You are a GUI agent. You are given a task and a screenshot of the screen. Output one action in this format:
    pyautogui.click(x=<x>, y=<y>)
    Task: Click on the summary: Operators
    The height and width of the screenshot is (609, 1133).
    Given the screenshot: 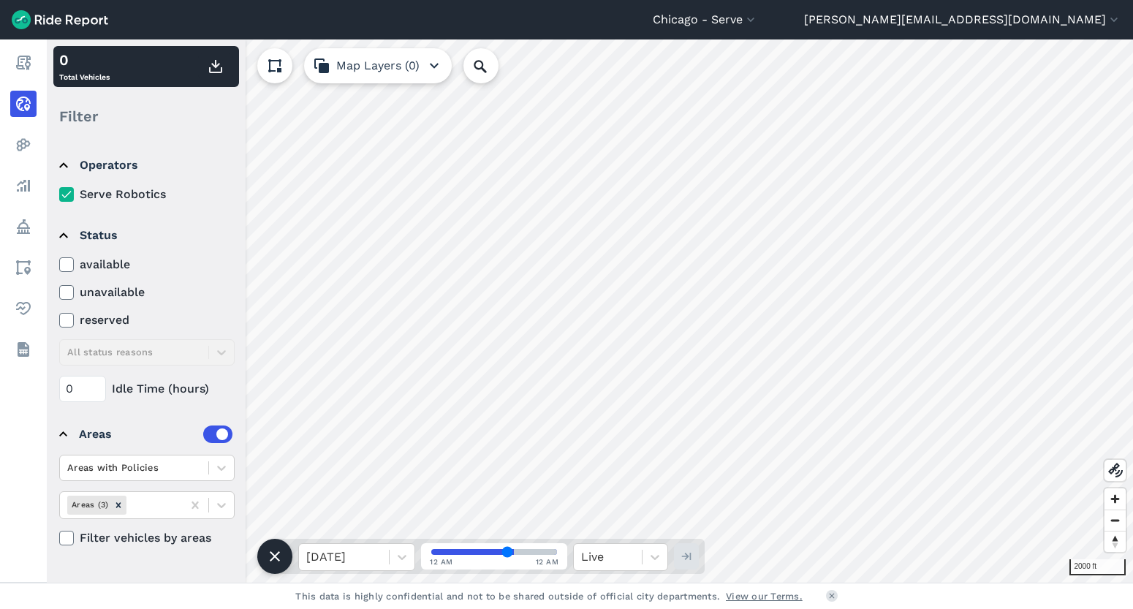 What is the action you would take?
    pyautogui.click(x=145, y=165)
    